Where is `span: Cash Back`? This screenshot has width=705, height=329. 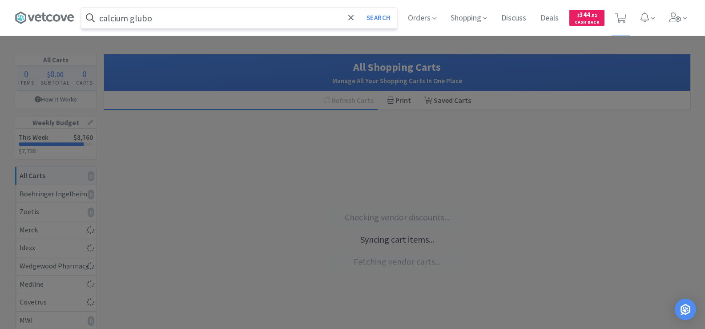 span: Cash Back is located at coordinates (587, 23).